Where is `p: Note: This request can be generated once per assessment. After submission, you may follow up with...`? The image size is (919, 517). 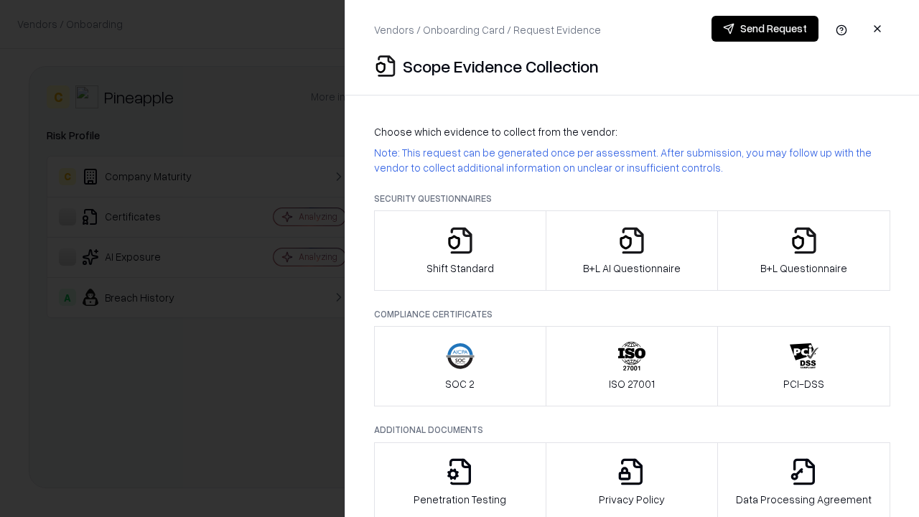 p: Note: This request can be generated once per assessment. After submission, you may follow up with... is located at coordinates (631, 160).